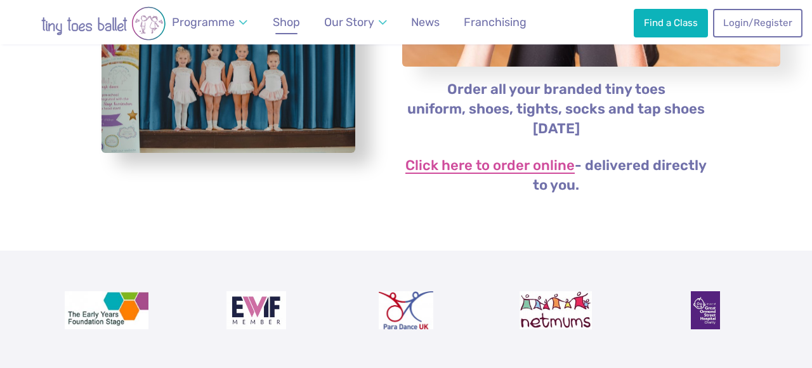  What do you see at coordinates (286, 22) in the screenshot?
I see `span: Shop` at bounding box center [286, 22].